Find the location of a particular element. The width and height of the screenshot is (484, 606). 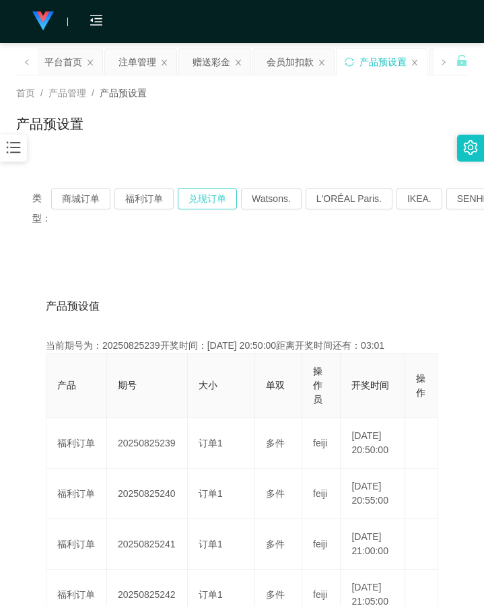

i: 图标: left is located at coordinates (27, 62).